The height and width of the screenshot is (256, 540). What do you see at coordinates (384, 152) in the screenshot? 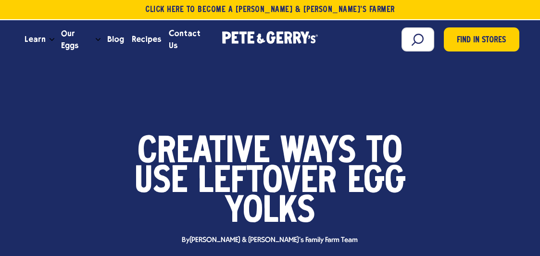
I see `span: to` at bounding box center [384, 152].